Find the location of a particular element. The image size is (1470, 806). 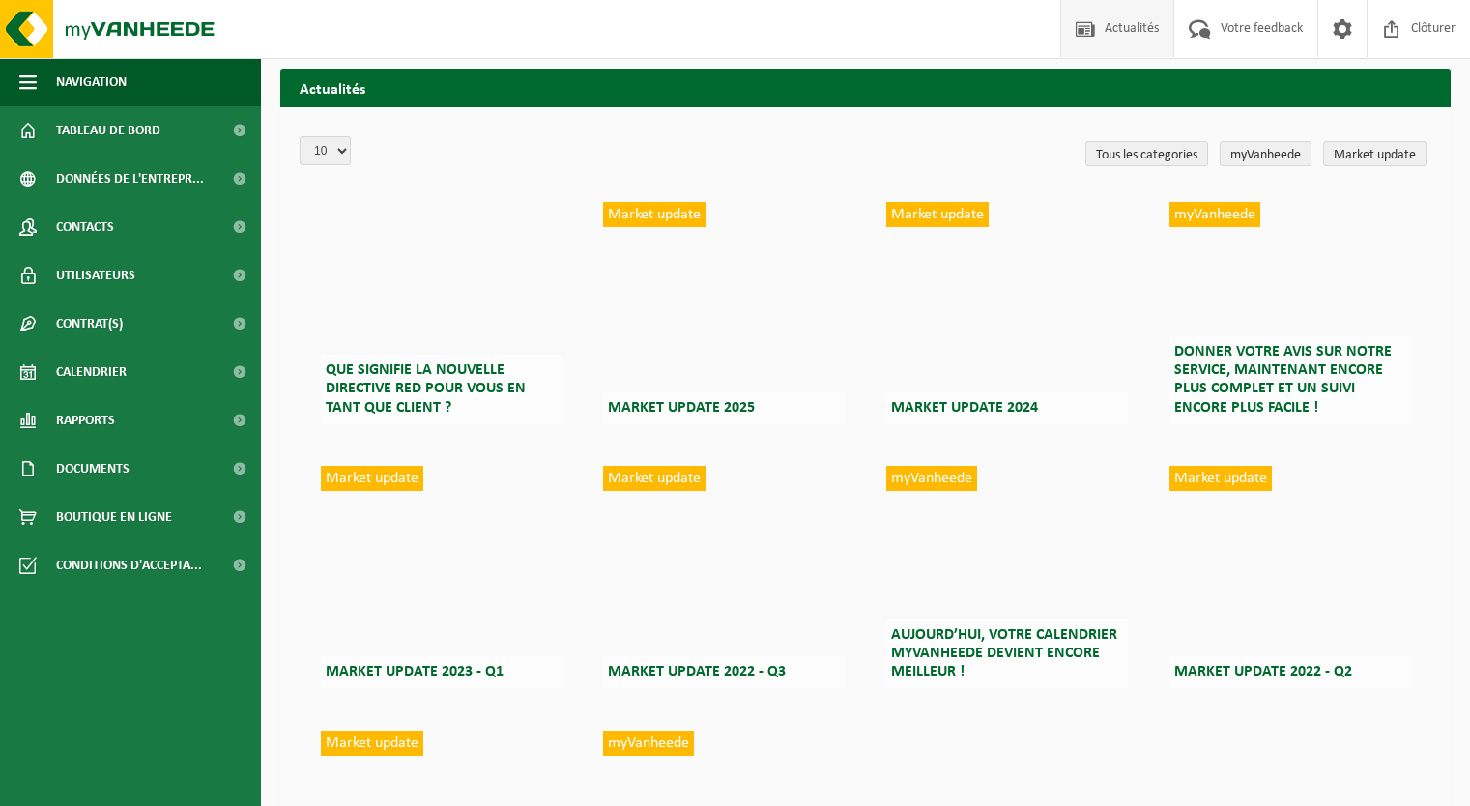

span: Conditions d'accepta... is located at coordinates (129, 565).